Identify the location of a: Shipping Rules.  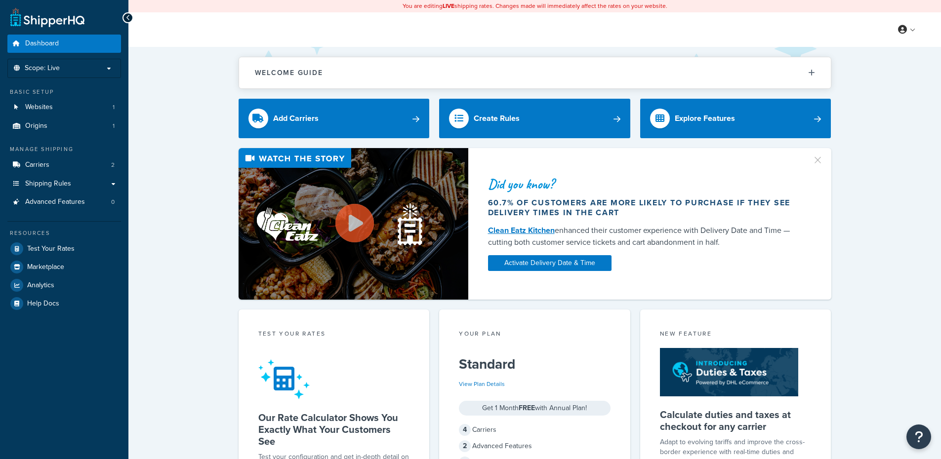
(64, 184).